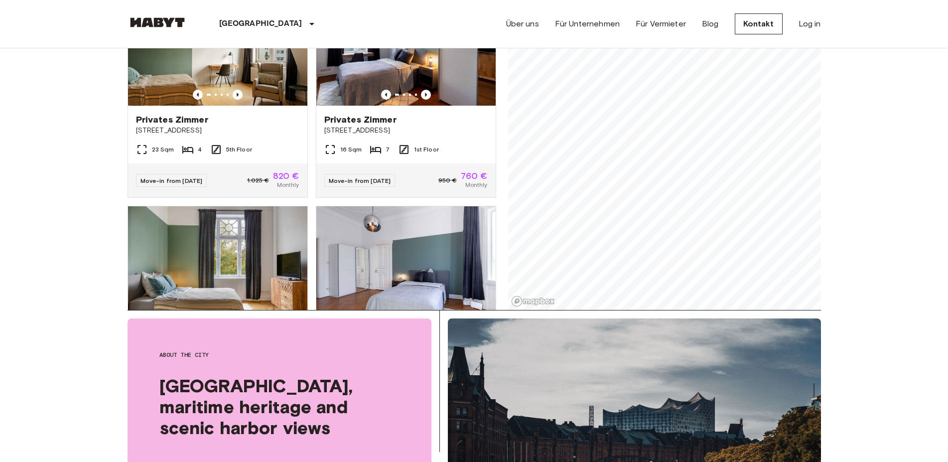  Describe the element at coordinates (661, 24) in the screenshot. I see `a: Für Vermieter` at that location.